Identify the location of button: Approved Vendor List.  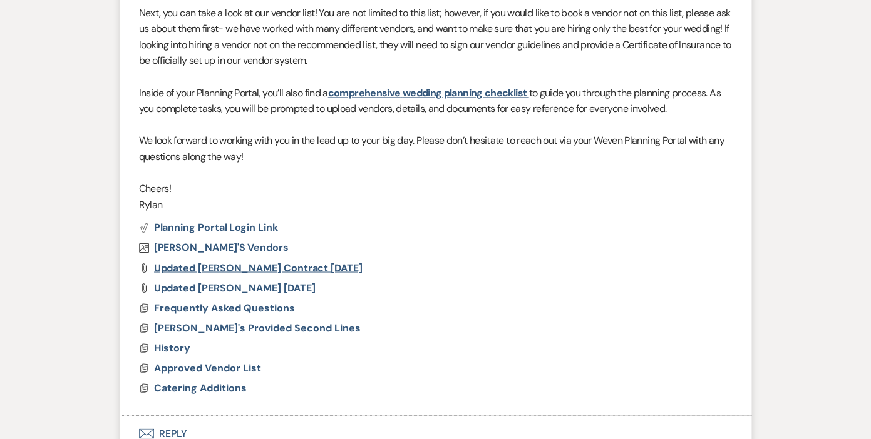
(209, 368).